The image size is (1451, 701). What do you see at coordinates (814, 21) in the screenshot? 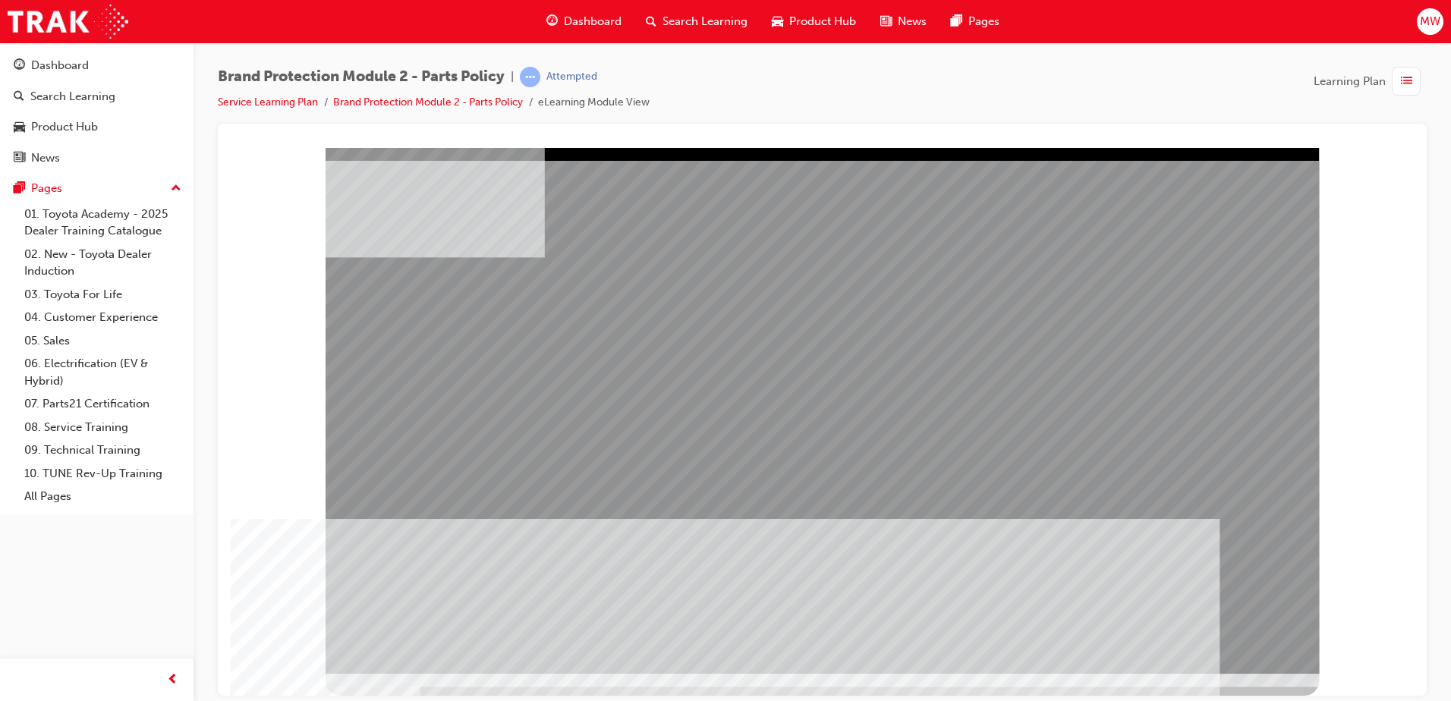
I see `a: car-iconProduct Hub` at bounding box center [814, 21].